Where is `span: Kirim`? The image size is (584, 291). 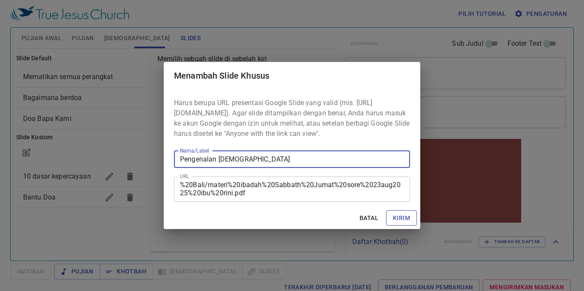
span: Kirim is located at coordinates (401, 218).